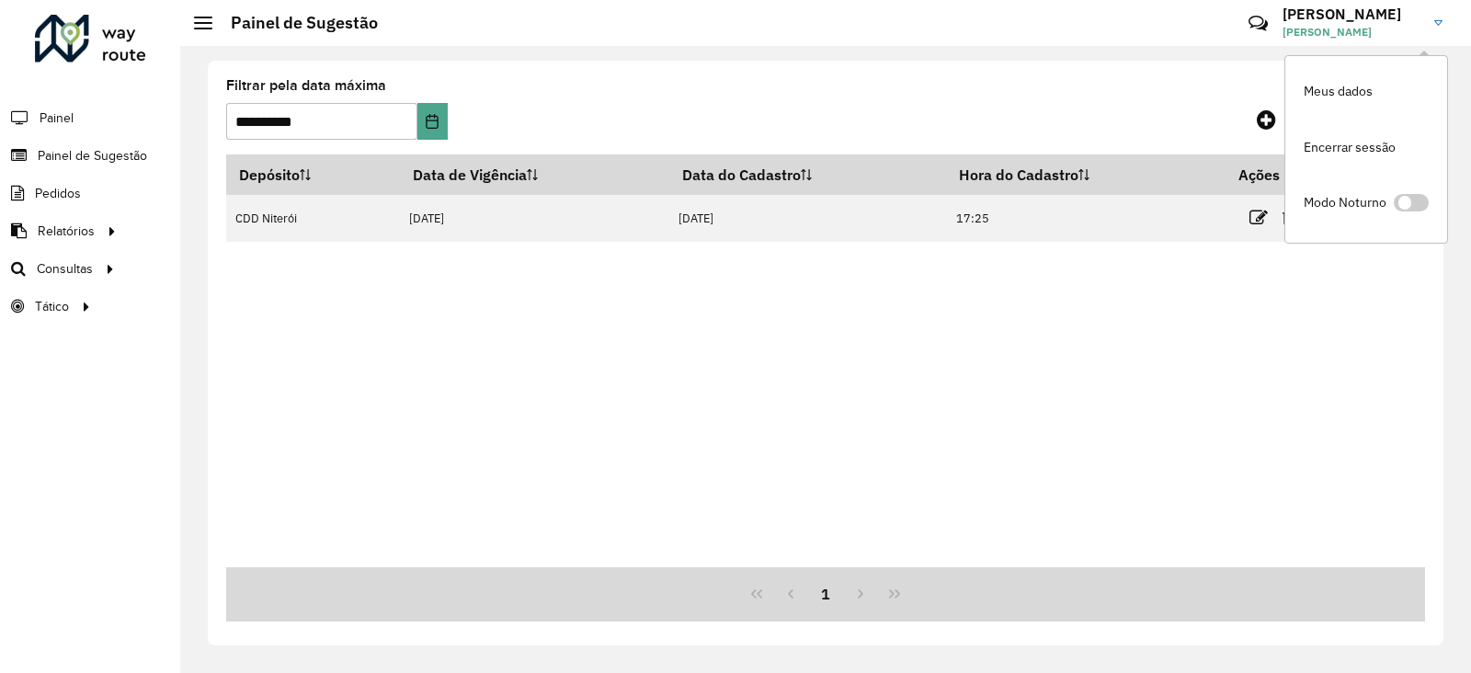 The image size is (1471, 673). What do you see at coordinates (1281, 175) in the screenshot?
I see `th: Ações` at bounding box center [1281, 175].